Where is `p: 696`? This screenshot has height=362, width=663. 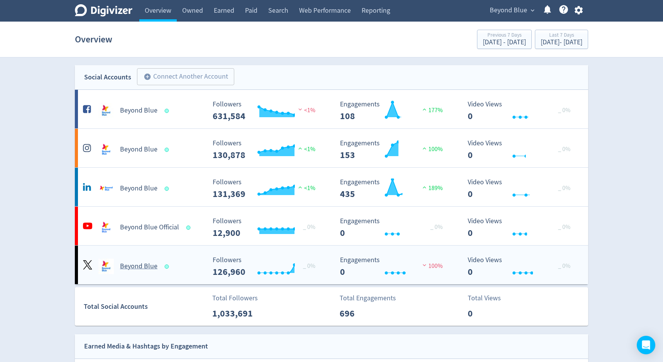
p: 696 is located at coordinates (361, 314).